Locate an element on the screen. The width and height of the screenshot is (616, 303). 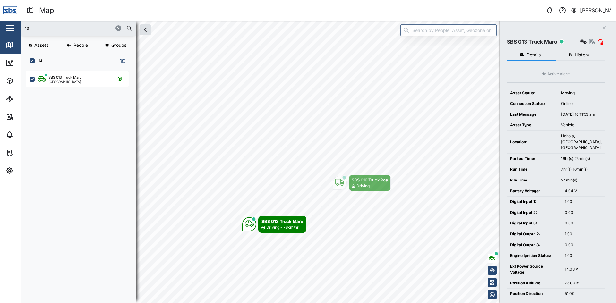
div: Sites is located at coordinates (24, 99).